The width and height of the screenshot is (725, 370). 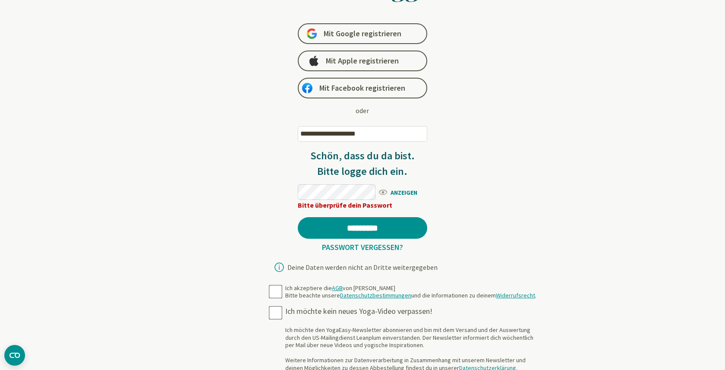 I want to click on div: oder, so click(x=362, y=111).